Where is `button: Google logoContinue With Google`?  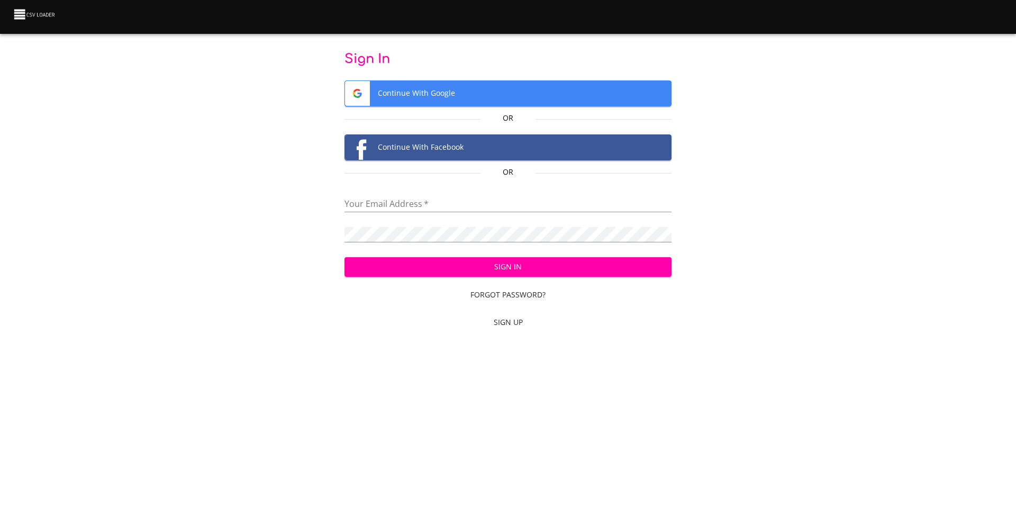 button: Google logoContinue With Google is located at coordinates (508, 93).